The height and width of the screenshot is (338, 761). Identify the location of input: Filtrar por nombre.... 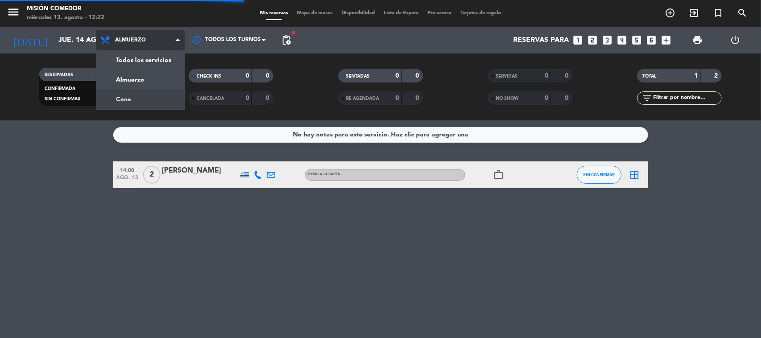
(687, 98).